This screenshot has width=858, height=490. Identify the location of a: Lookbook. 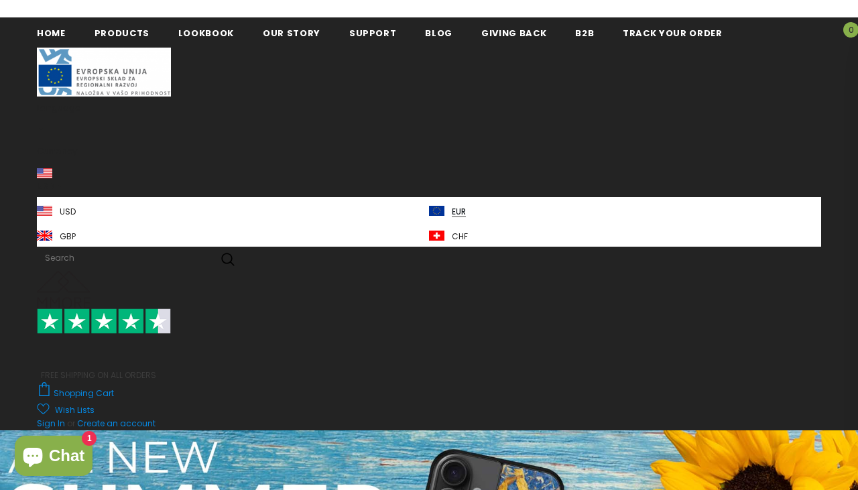
(206, 32).